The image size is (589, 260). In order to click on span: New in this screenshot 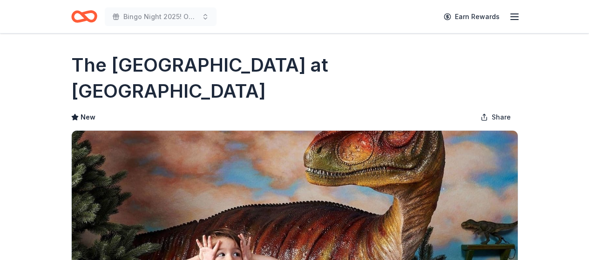, I will do `click(88, 117)`.